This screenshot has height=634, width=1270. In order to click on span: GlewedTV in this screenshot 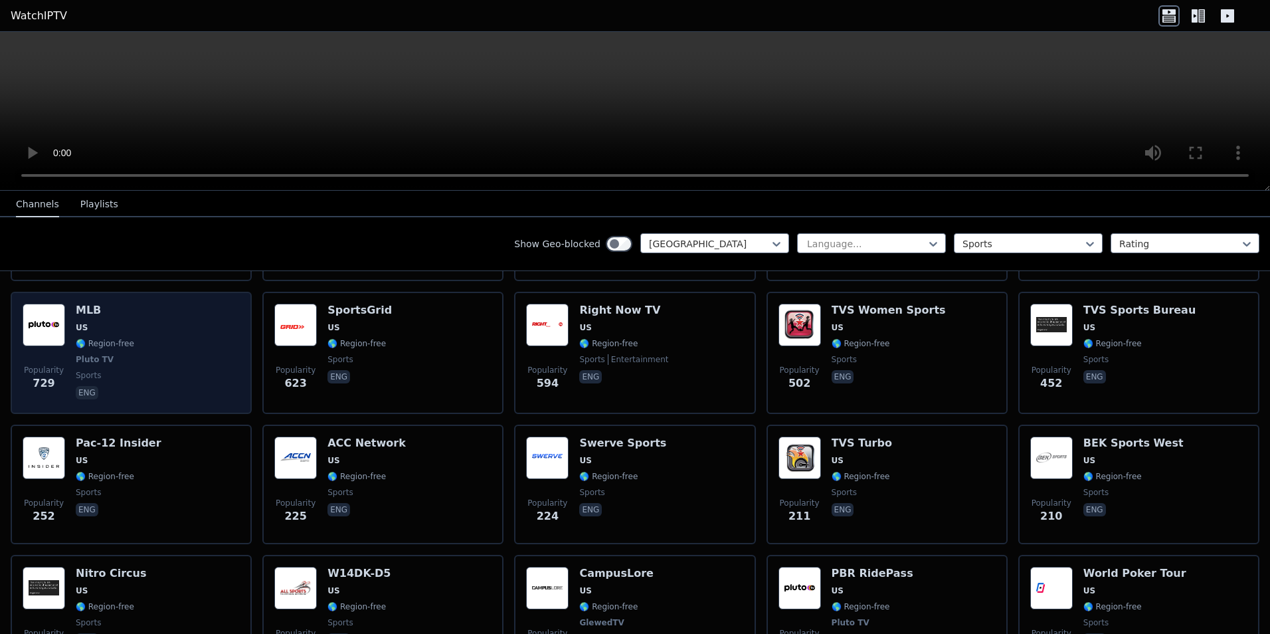, I will do `click(601, 622)`.